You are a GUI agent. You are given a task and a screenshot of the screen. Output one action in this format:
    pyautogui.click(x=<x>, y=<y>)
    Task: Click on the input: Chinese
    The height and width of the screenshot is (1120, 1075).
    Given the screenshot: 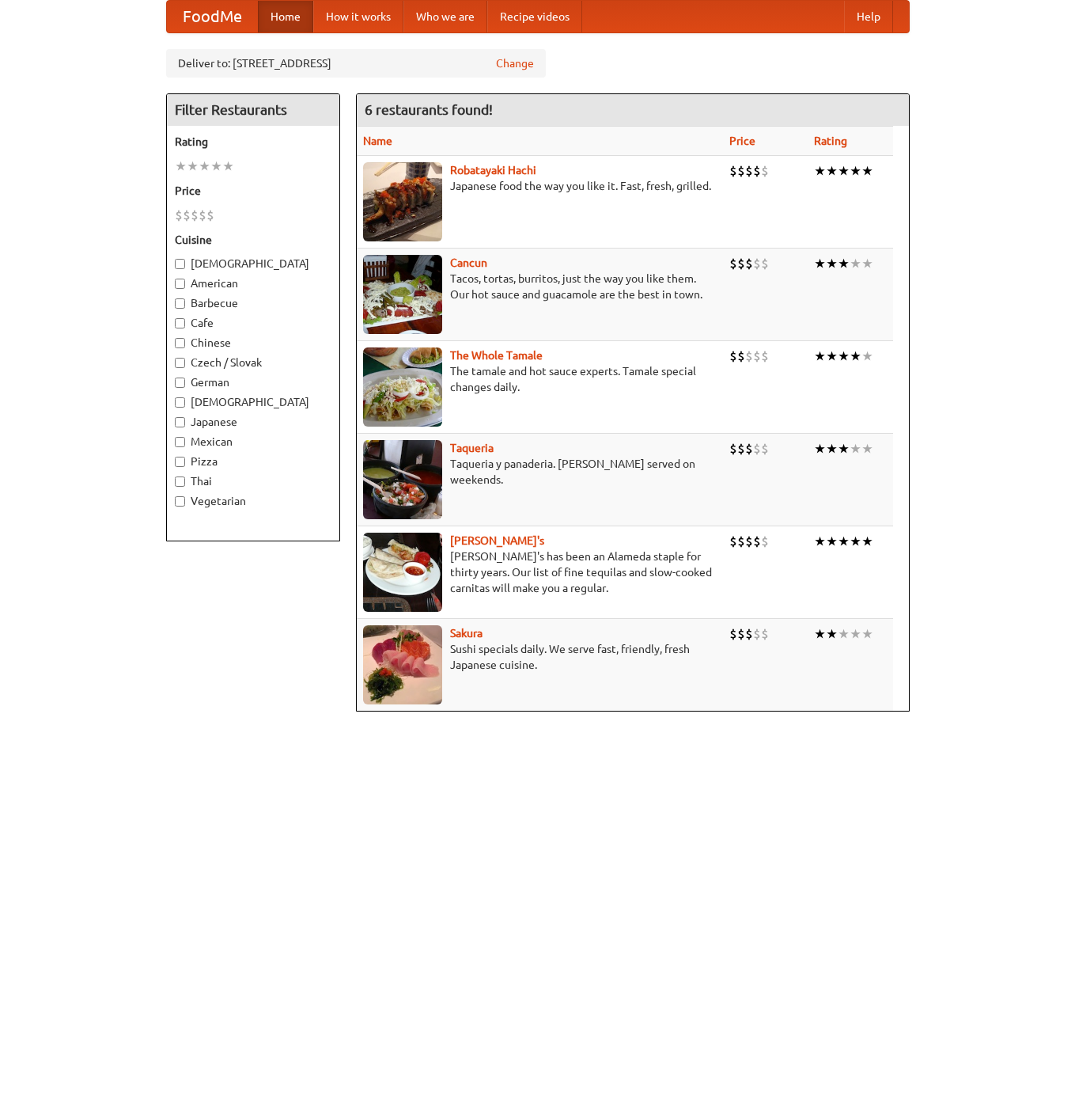 What is the action you would take?
    pyautogui.click(x=179, y=343)
    